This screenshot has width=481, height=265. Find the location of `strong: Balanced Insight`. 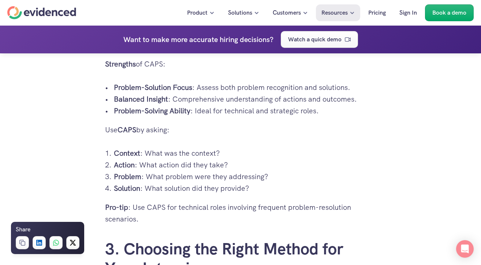

strong: Balanced Insight is located at coordinates (141, 99).